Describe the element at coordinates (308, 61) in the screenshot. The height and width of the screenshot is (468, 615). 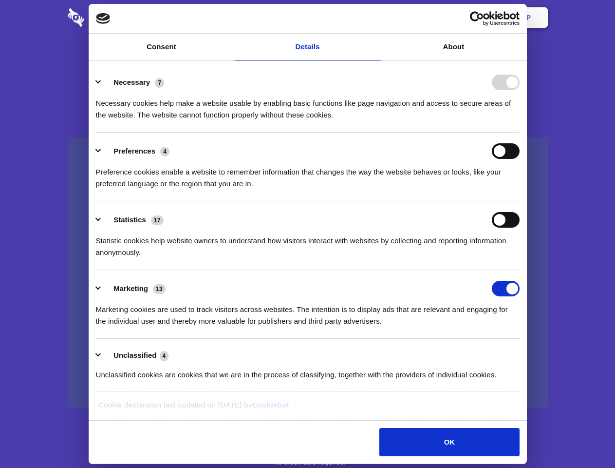
I see `h1: Eliminate Slack Data Loss.` at that location.